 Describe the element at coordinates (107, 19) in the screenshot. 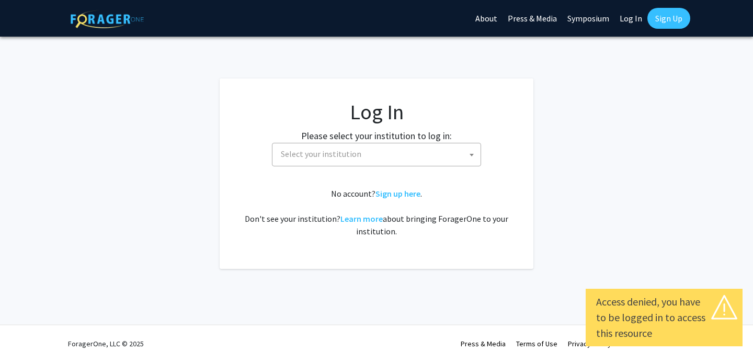

I see `img: ForagerOne Logo` at that location.